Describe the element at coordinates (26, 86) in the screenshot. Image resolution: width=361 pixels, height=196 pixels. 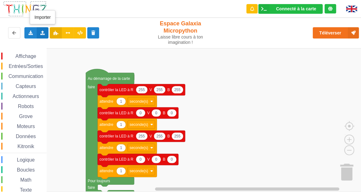
I see `span: Capteurs` at that location.